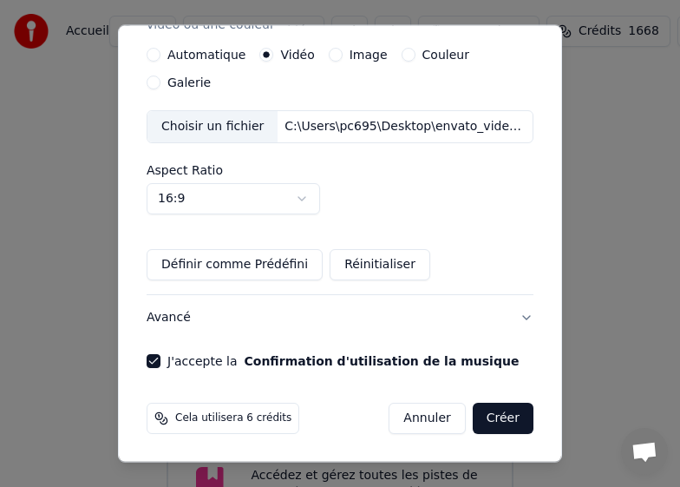 The width and height of the screenshot is (680, 487). I want to click on button: Créer, so click(503, 418).